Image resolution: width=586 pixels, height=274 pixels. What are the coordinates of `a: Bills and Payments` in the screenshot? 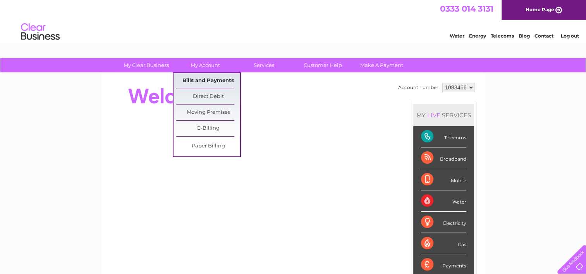 It's located at (208, 81).